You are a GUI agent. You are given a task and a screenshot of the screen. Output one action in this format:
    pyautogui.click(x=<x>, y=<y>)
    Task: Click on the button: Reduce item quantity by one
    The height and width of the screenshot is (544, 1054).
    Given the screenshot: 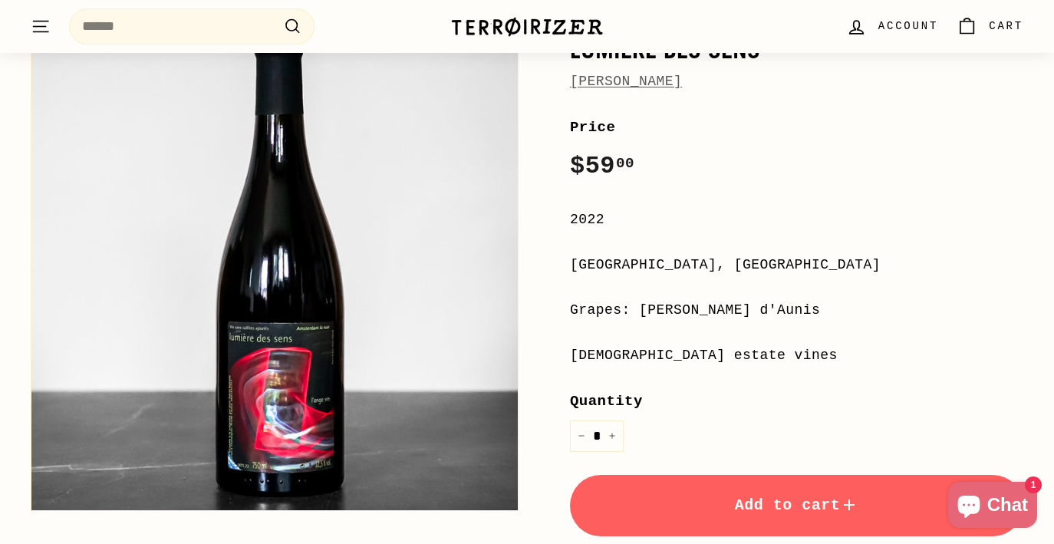 What is the action you would take?
    pyautogui.click(x=581, y=436)
    